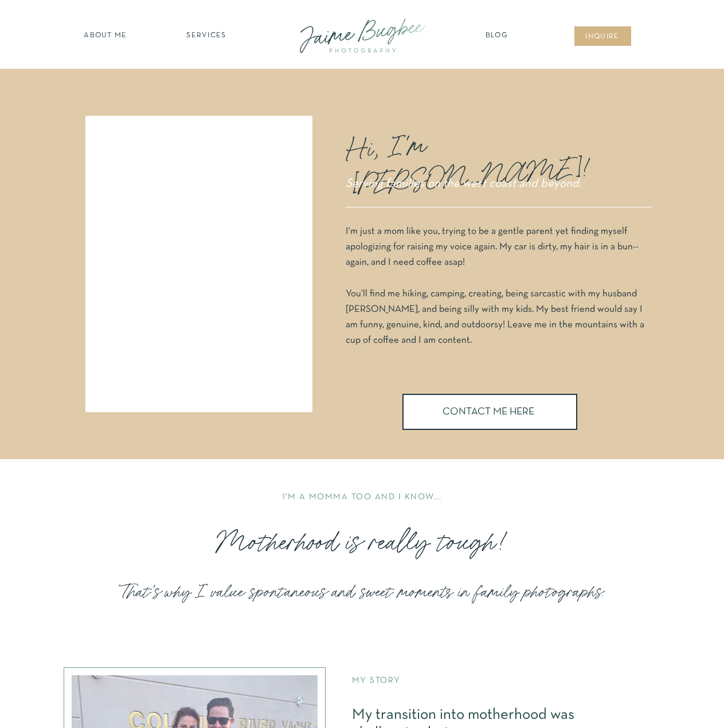 The image size is (724, 728). What do you see at coordinates (489, 413) in the screenshot?
I see `a: CONTACT ME HERE` at bounding box center [489, 413].